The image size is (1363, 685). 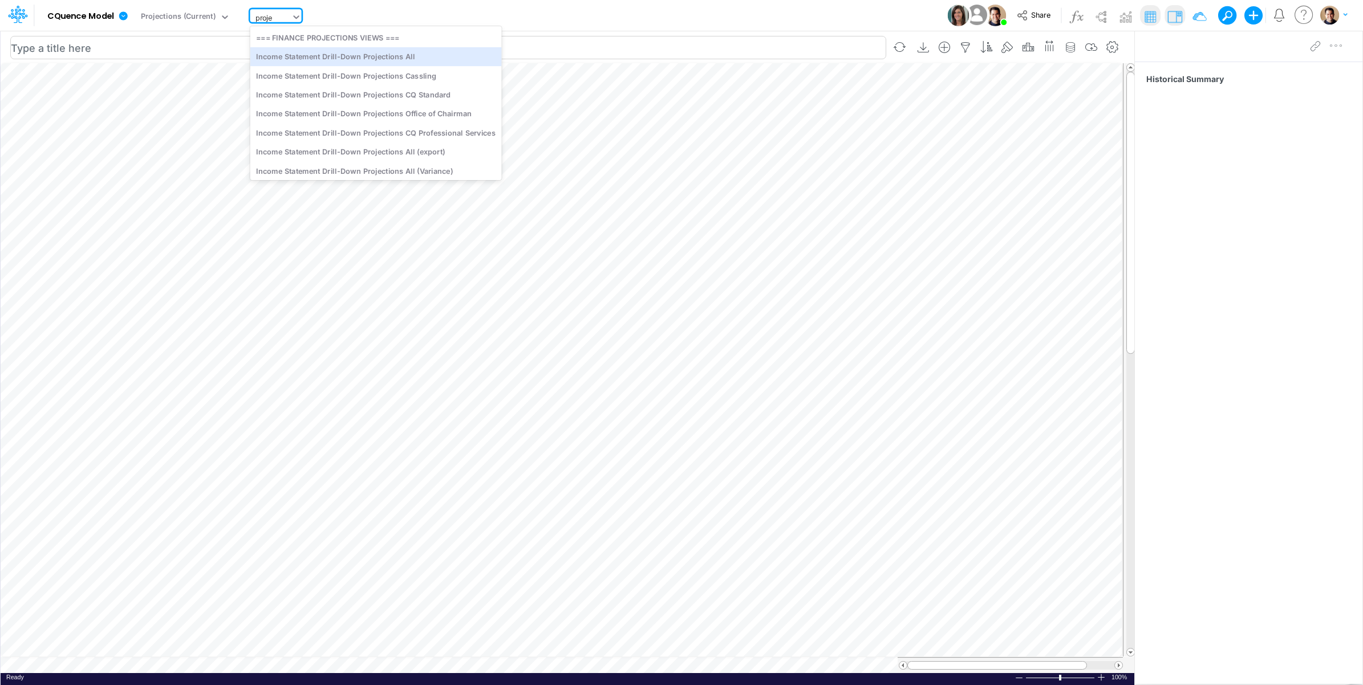 I want to click on button: Share, so click(x=1034, y=15).